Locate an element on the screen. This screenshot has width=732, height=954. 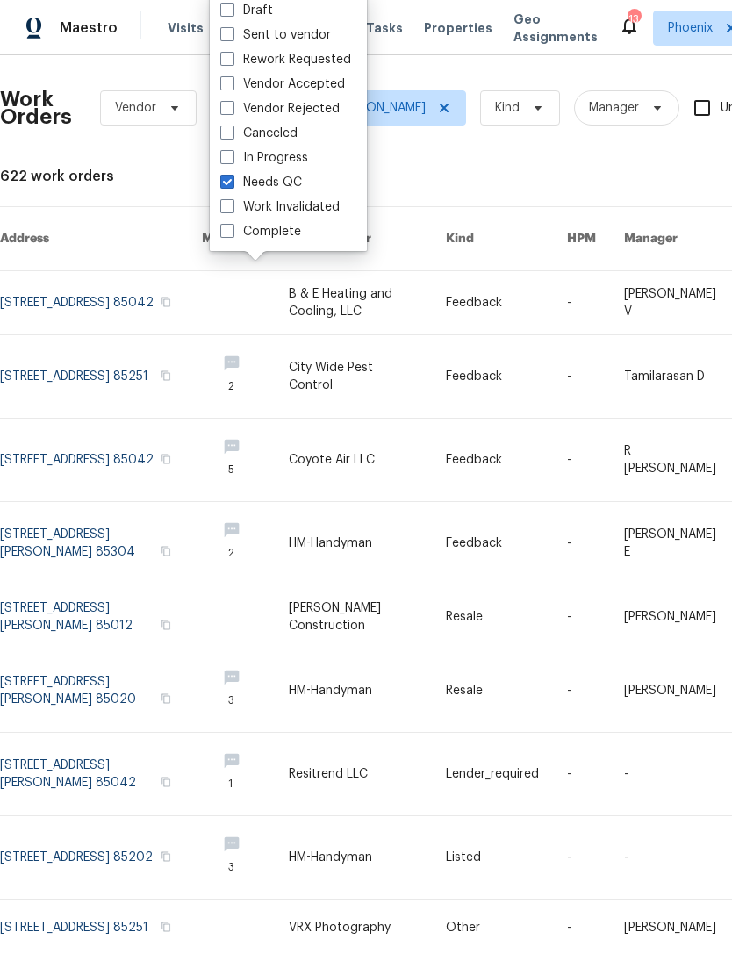
td: City Wide Pest Control is located at coordinates (353, 377).